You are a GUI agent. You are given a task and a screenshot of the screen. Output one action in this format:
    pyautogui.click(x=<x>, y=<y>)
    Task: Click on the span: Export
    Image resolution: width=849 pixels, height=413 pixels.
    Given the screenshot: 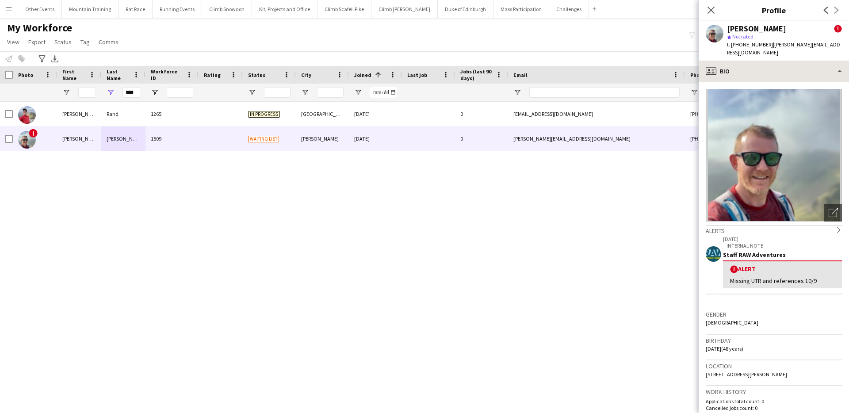 What is the action you would take?
    pyautogui.click(x=37, y=42)
    